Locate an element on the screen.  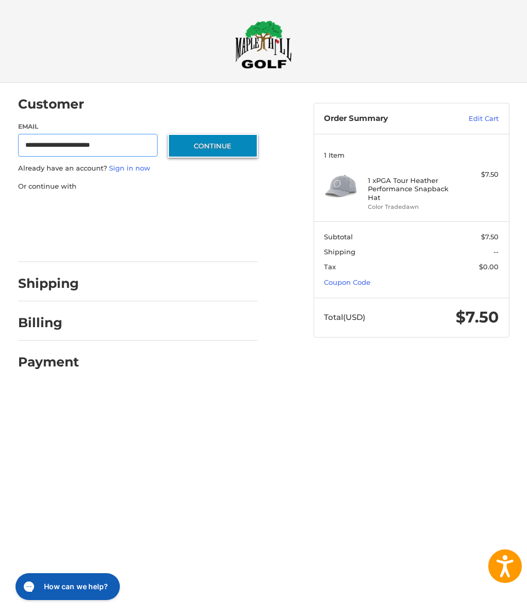
div: $7.50 is located at coordinates (477, 175).